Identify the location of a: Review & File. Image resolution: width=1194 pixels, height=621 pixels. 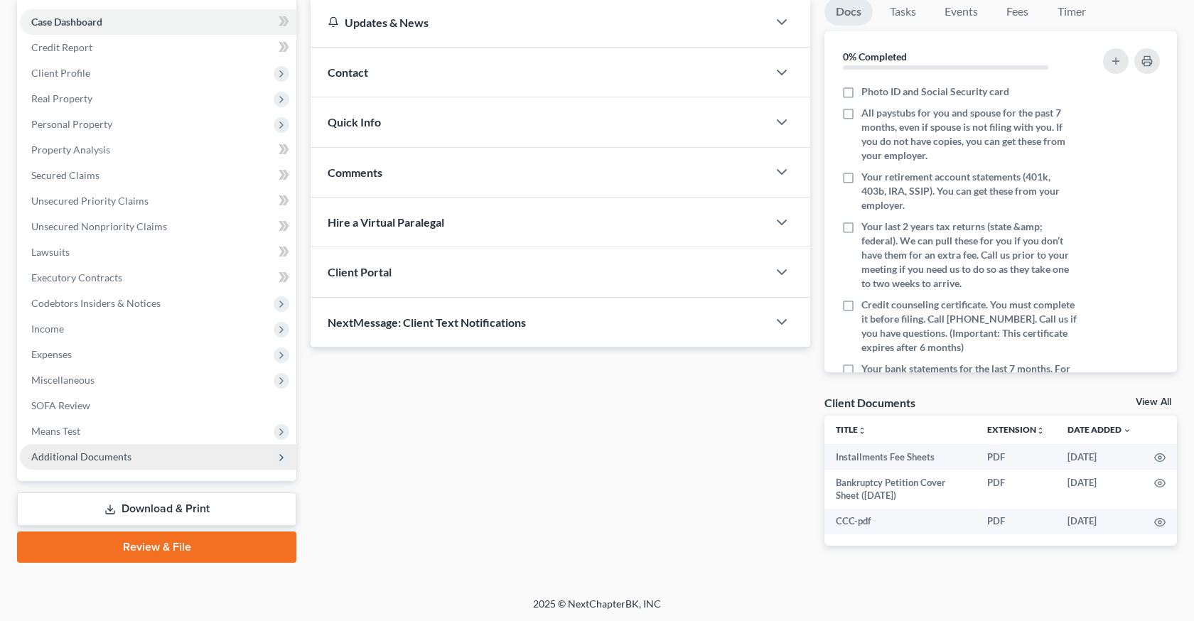
(156, 547).